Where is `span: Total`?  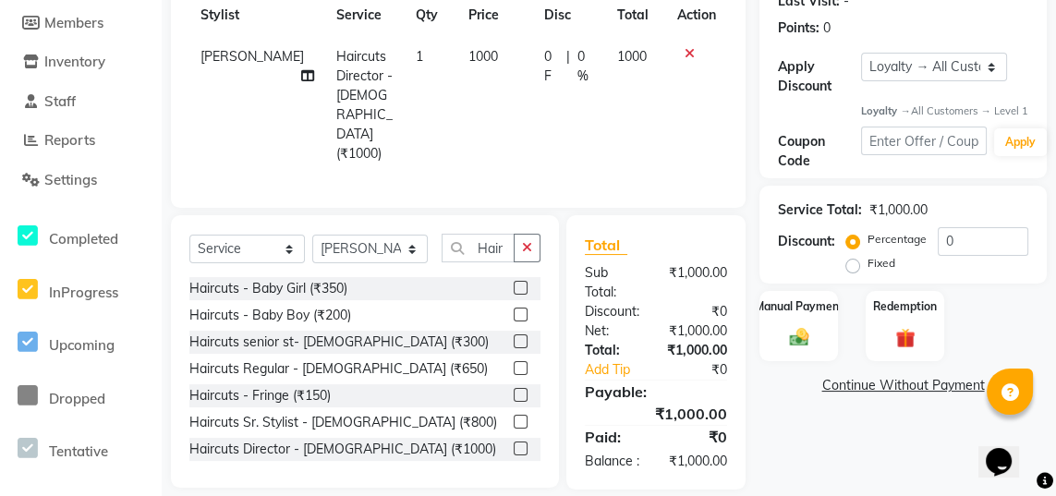 span: Total is located at coordinates (606, 245).